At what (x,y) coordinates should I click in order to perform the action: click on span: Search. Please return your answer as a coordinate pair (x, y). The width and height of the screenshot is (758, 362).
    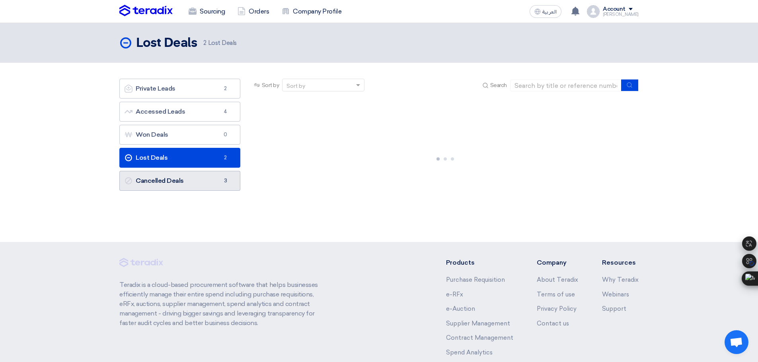
    Looking at the image, I should click on (498, 85).